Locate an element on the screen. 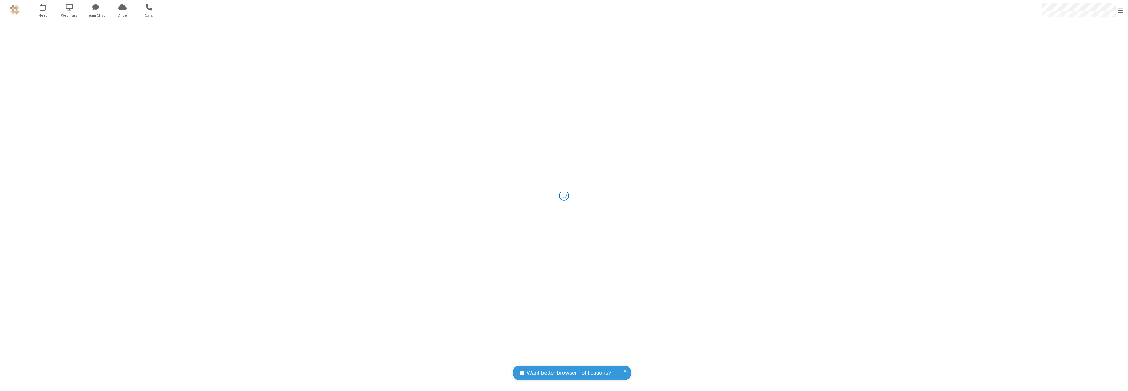 The image size is (1128, 391). span: Meet is located at coordinates (43, 15).